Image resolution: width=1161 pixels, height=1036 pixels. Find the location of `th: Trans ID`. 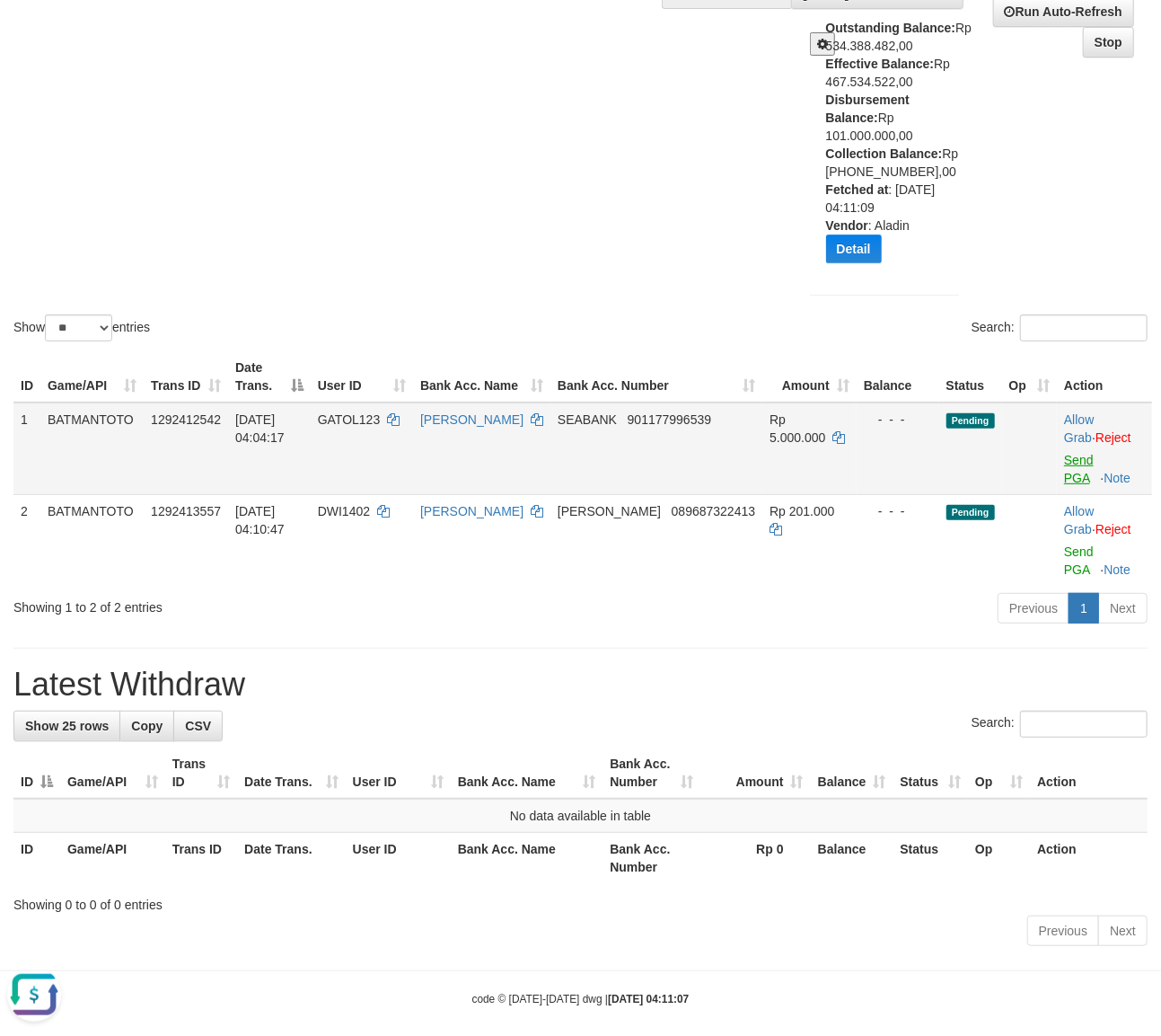

th: Trans ID is located at coordinates (201, 858).